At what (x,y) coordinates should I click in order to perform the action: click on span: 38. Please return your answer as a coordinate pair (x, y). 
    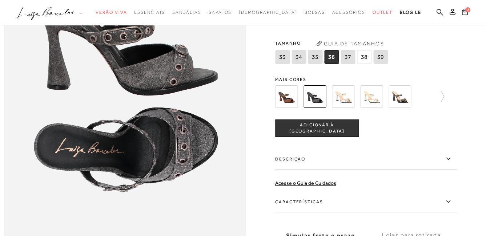
    Looking at the image, I should click on (364, 57).